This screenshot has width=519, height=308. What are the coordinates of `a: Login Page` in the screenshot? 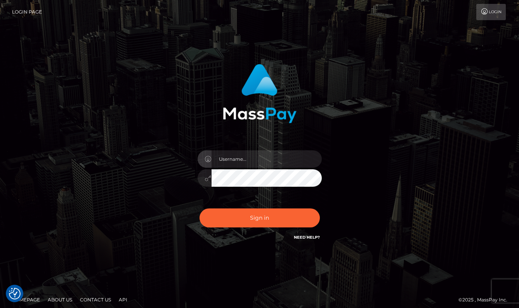 It's located at (27, 12).